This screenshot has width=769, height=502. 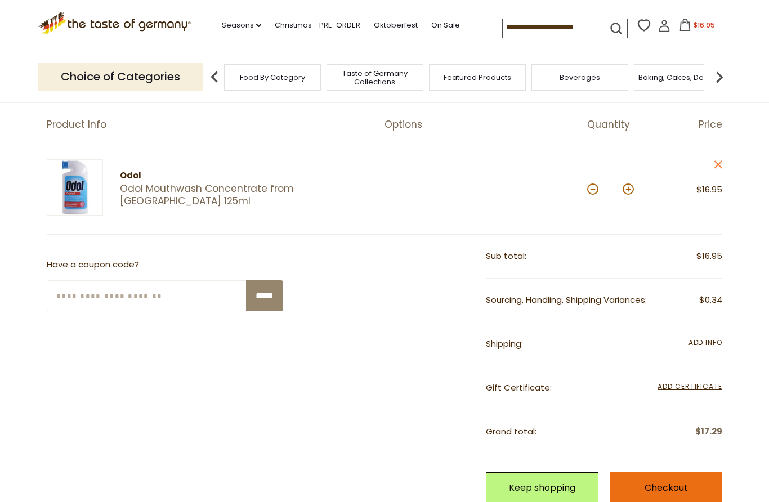 What do you see at coordinates (75, 187) in the screenshot?
I see `img: Odol Mouthwash Concentrate from Germany 125ml` at bounding box center [75, 187].